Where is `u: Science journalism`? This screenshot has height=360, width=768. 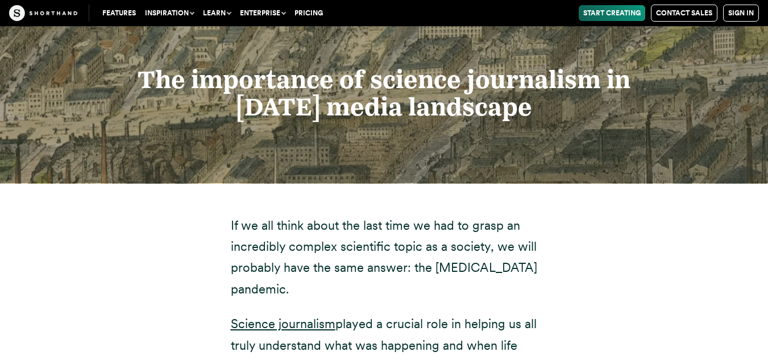
u: Science journalism is located at coordinates (283, 324).